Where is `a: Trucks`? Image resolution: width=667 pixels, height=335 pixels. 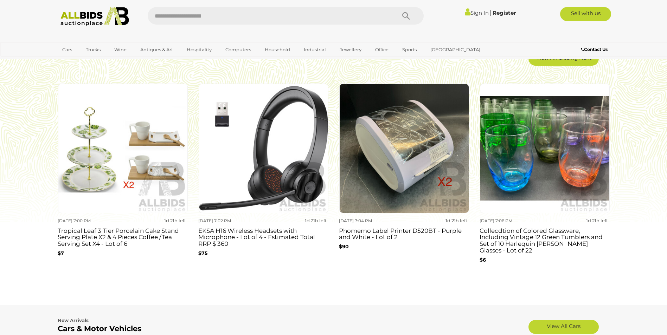
a: Trucks is located at coordinates (93, 50).